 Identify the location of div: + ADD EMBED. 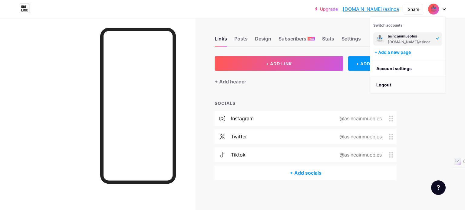
(372, 64).